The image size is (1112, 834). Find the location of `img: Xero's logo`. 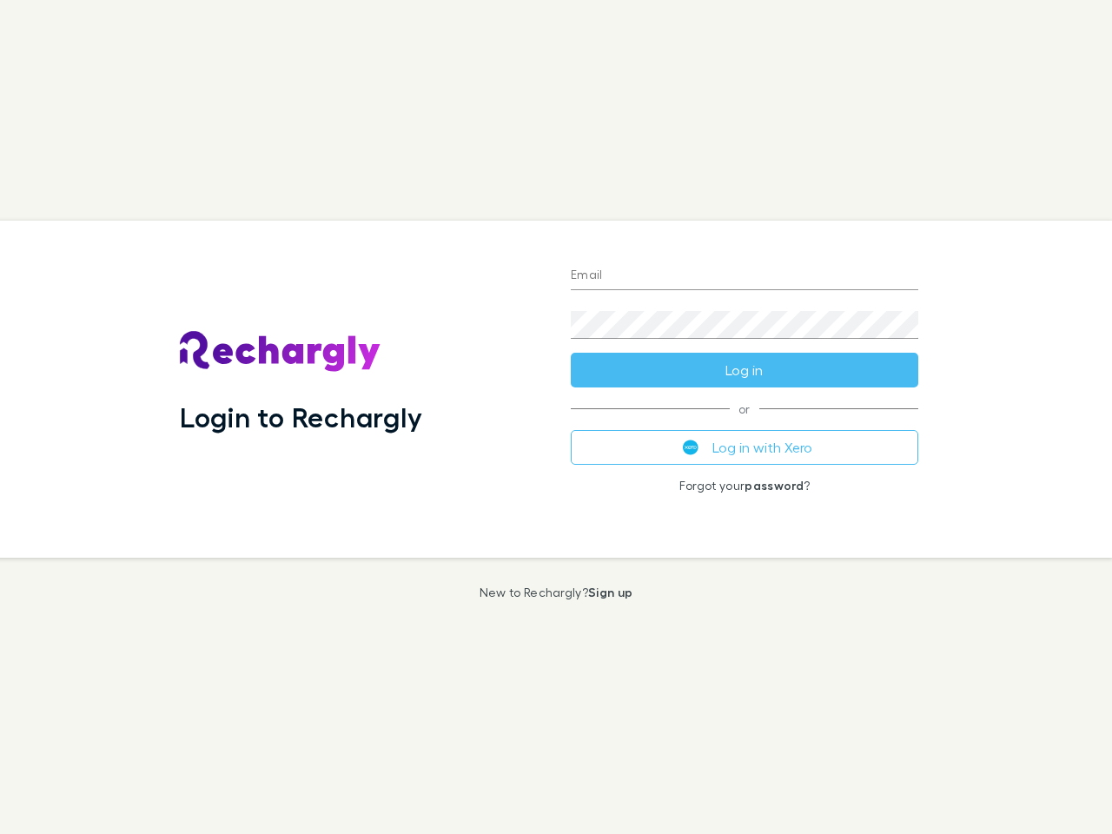

img: Xero's logo is located at coordinates (690, 447).